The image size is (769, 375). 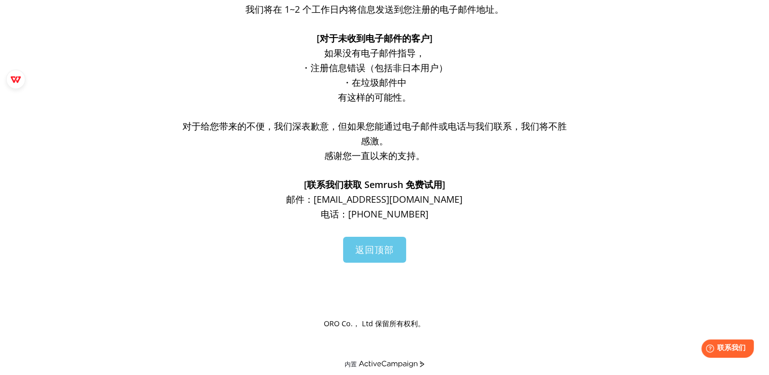 I want to click on span: [联系我们获取 Semrush 免费试用], so click(x=375, y=185).